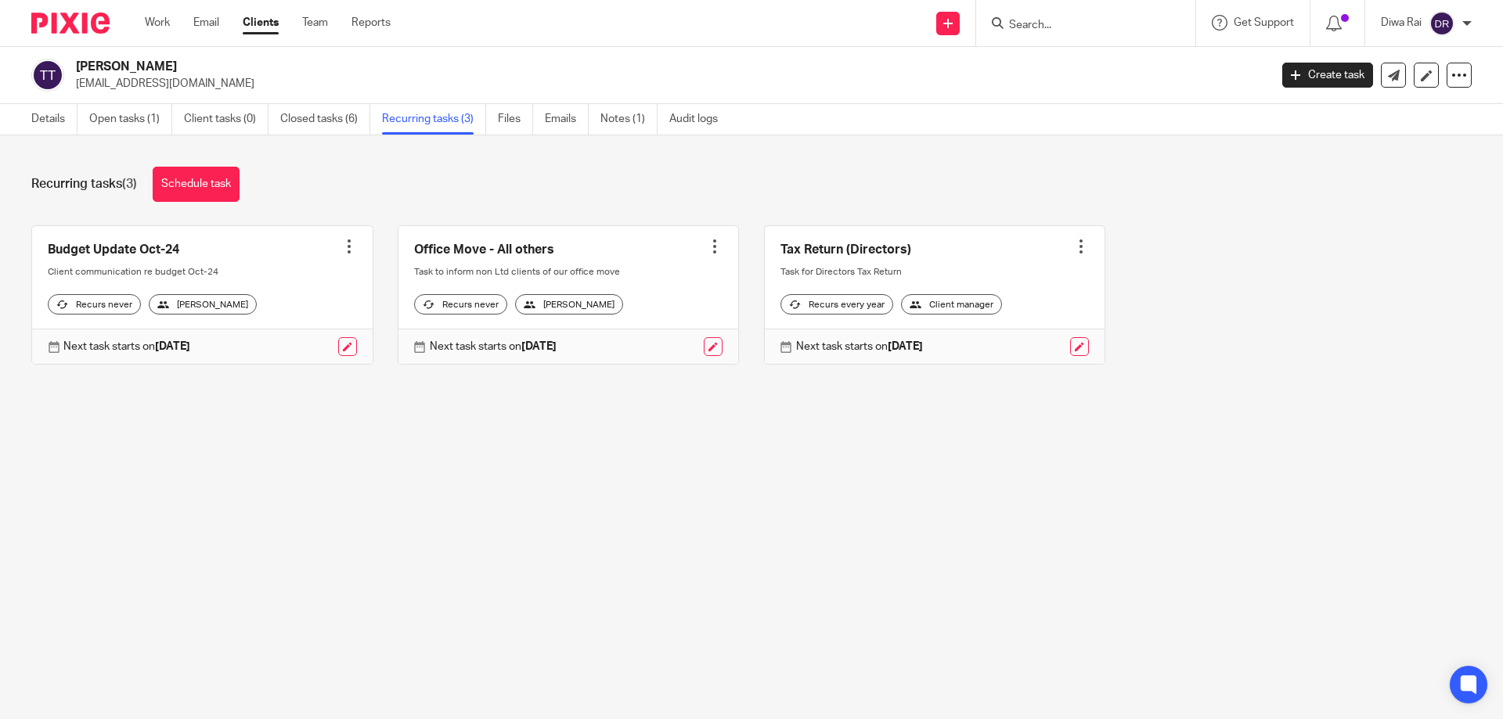 The image size is (1503, 719). What do you see at coordinates (1264, 23) in the screenshot?
I see `span: Get Support` at bounding box center [1264, 23].